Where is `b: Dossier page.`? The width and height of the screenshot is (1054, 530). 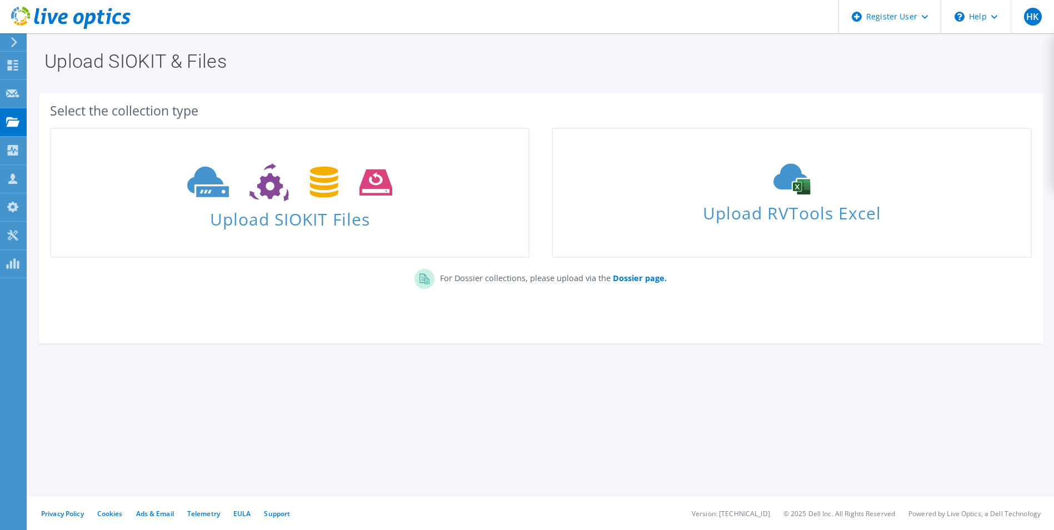
b: Dossier page. is located at coordinates (639, 278).